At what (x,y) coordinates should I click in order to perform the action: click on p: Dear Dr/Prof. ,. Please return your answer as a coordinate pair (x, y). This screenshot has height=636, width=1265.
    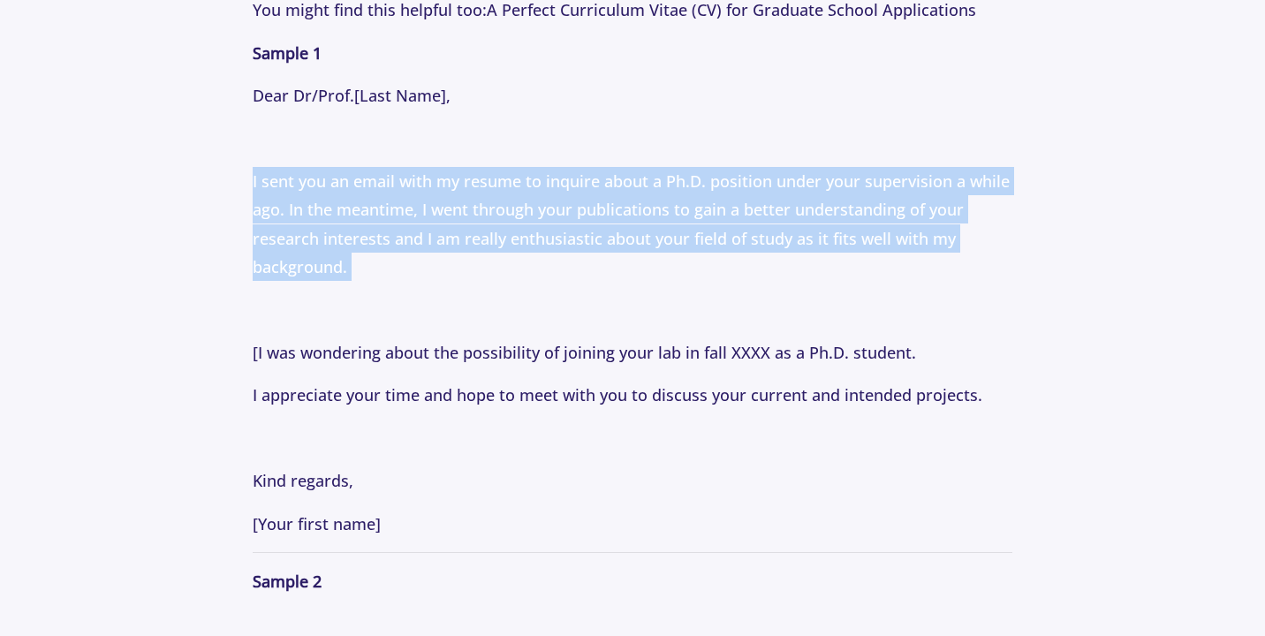
    Looking at the image, I should click on (632, 95).